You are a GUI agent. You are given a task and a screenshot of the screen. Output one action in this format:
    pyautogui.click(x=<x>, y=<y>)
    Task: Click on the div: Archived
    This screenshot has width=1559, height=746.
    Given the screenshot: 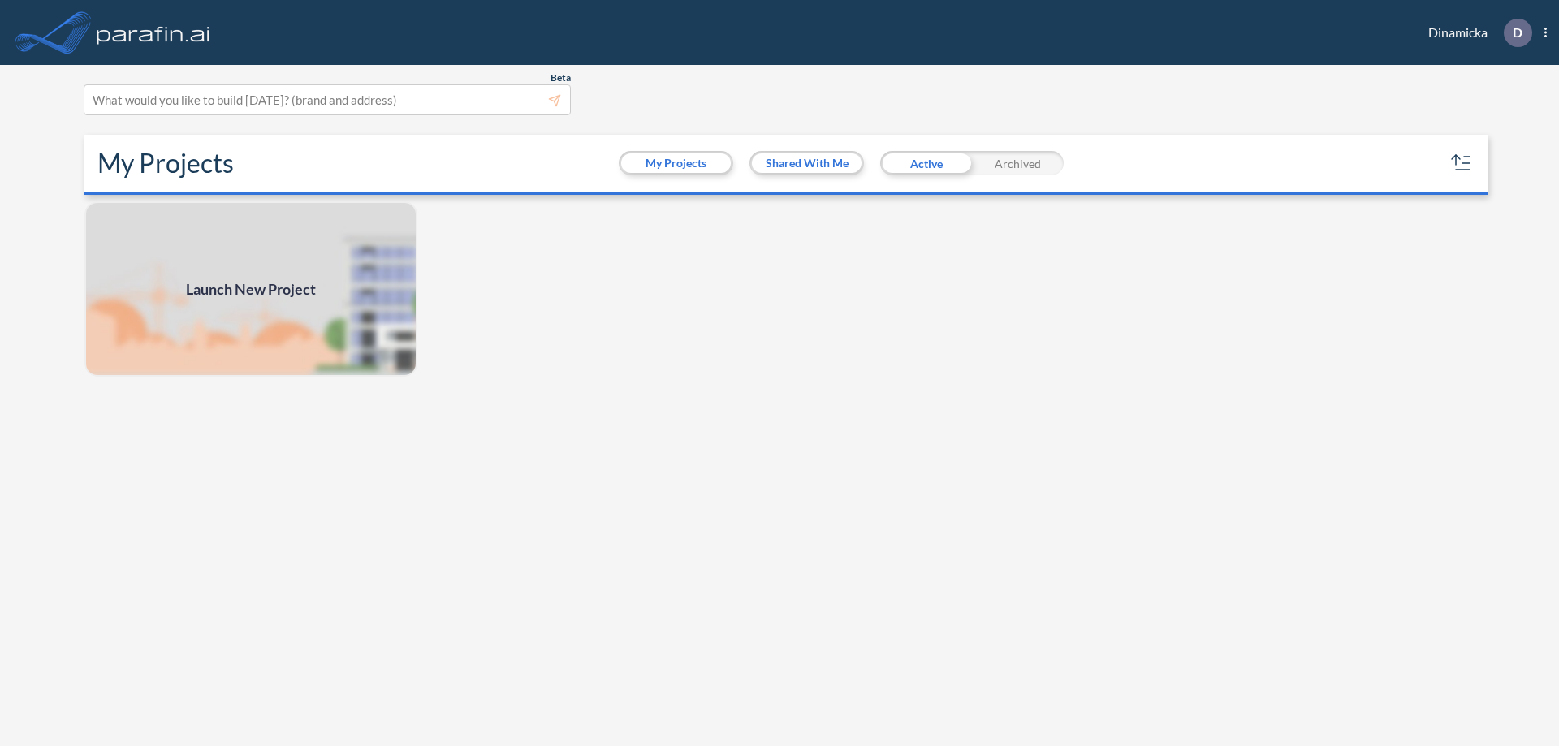 What is the action you would take?
    pyautogui.click(x=1017, y=163)
    